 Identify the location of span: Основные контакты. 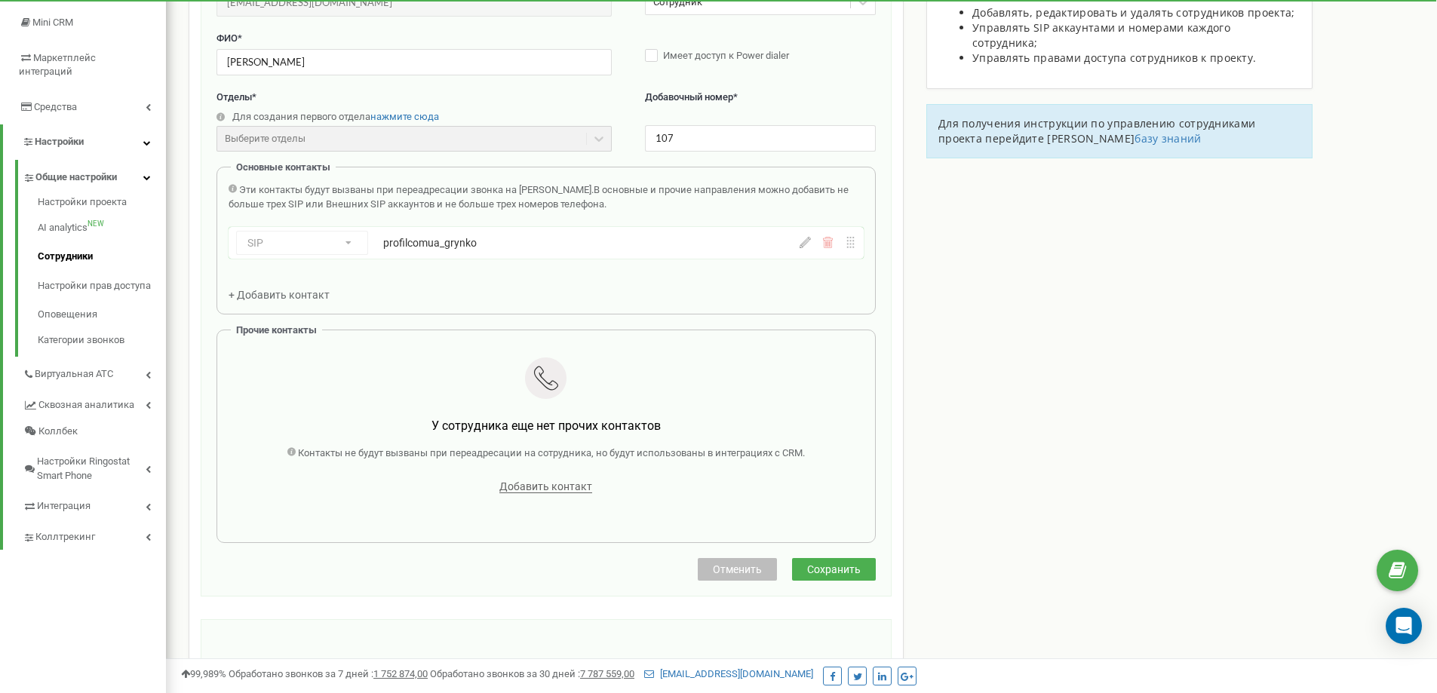
(283, 167).